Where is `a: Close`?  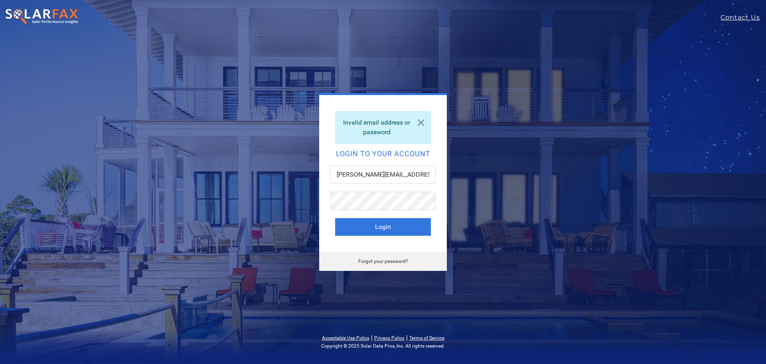
a: Close is located at coordinates (421, 123).